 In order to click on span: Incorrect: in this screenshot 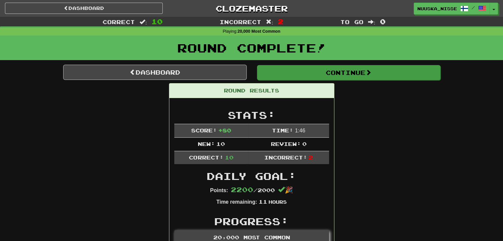, I will do `click(286, 157)`.